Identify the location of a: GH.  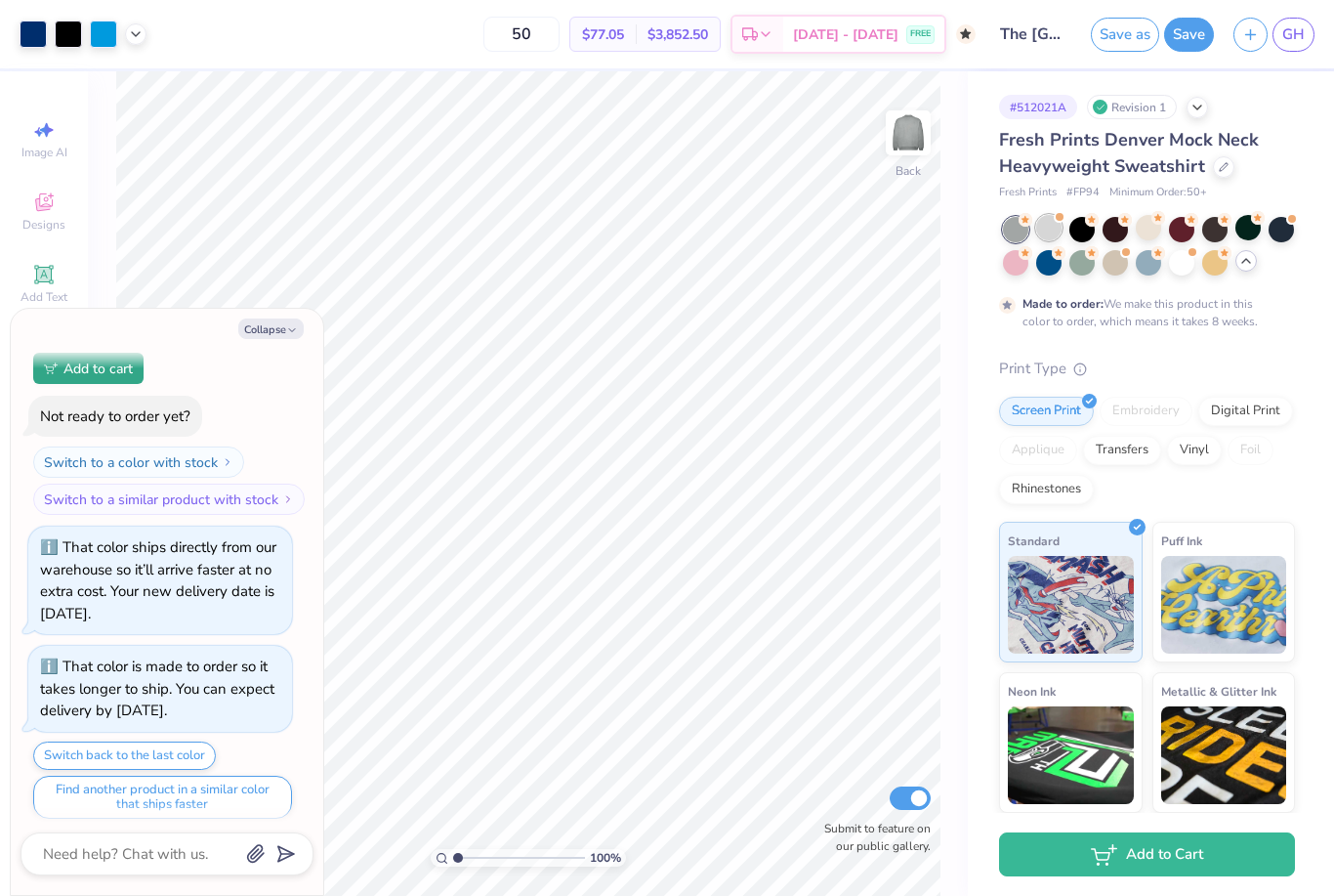
(1293, 34).